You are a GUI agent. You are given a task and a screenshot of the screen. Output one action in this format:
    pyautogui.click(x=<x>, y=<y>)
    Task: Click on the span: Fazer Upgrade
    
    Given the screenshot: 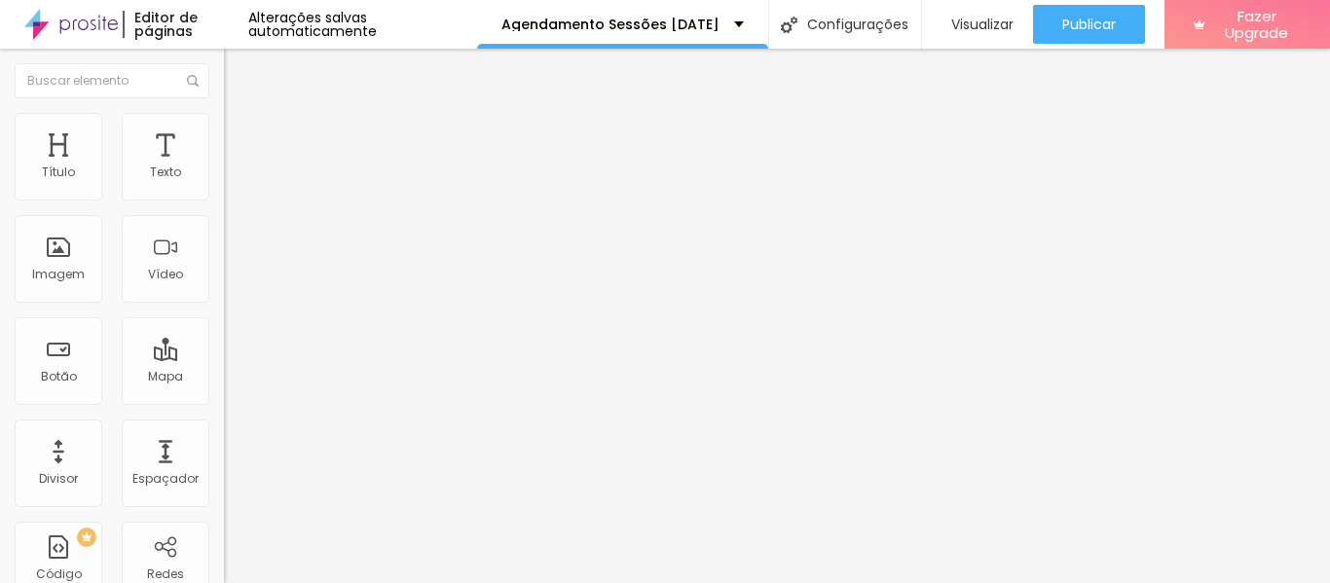 What is the action you would take?
    pyautogui.click(x=1257, y=24)
    